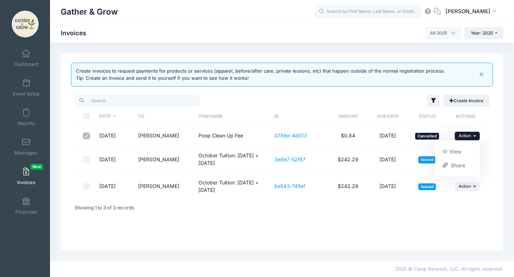 The image size is (514, 277). Describe the element at coordinates (26, 123) in the screenshot. I see `span: Reports` at that location.